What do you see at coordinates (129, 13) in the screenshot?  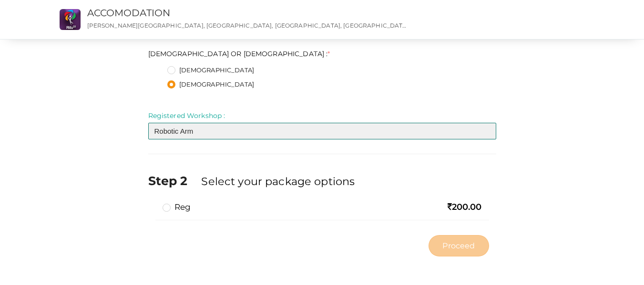 I see `a: ACCOMODATION` at bounding box center [129, 13].